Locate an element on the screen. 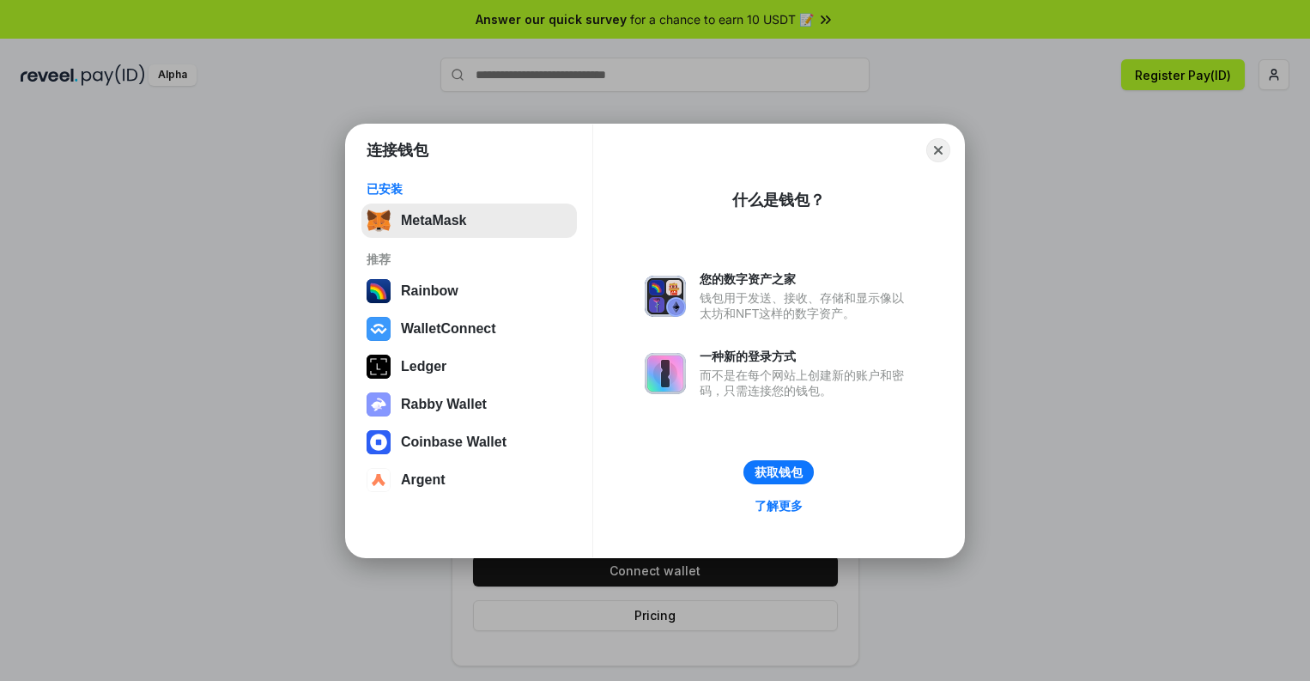 The image size is (1310, 681). div: 一种新的登录方式 is located at coordinates (806, 356).